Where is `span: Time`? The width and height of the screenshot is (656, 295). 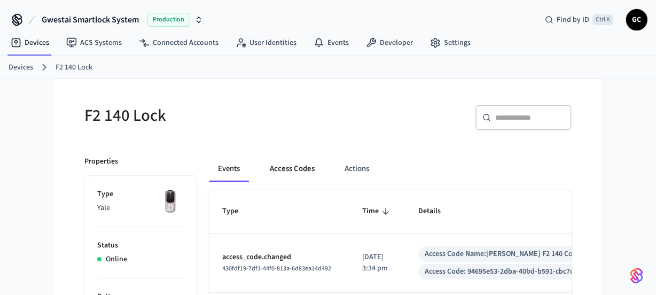 span: Time is located at coordinates (377, 211).